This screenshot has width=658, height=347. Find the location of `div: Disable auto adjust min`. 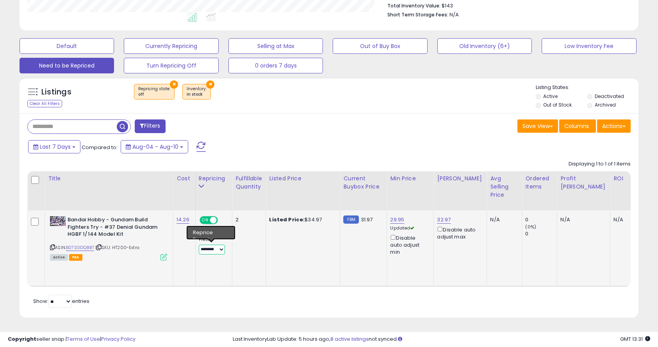

div: Disable auto adjust min is located at coordinates (409, 245).